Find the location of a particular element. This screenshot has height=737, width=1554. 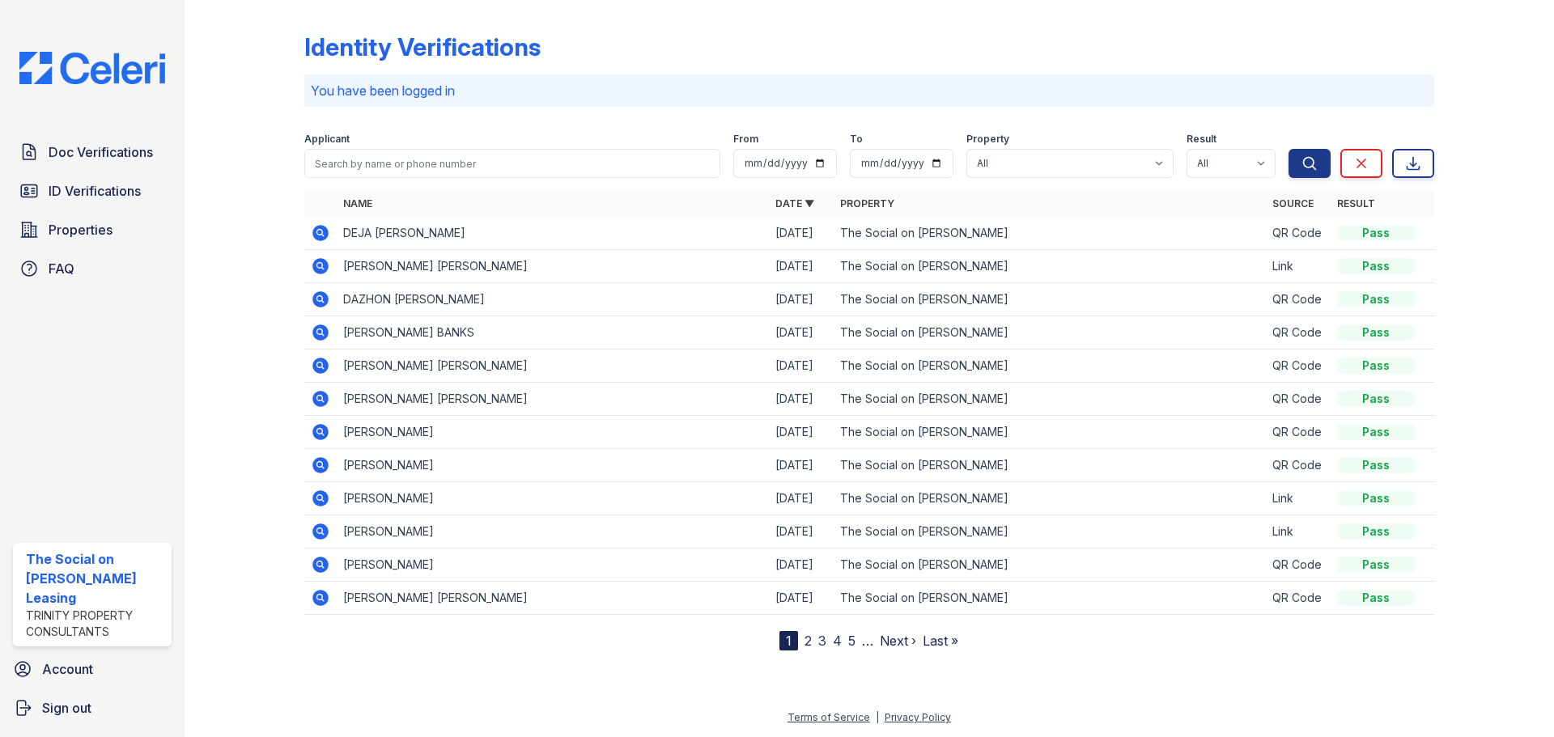

a: ID Verifications is located at coordinates (92, 191).